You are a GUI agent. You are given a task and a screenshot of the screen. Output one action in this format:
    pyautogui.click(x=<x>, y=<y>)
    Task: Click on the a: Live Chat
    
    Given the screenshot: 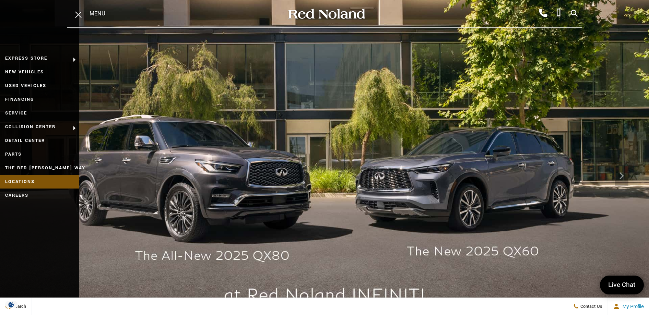 What is the action you would take?
    pyautogui.click(x=622, y=285)
    